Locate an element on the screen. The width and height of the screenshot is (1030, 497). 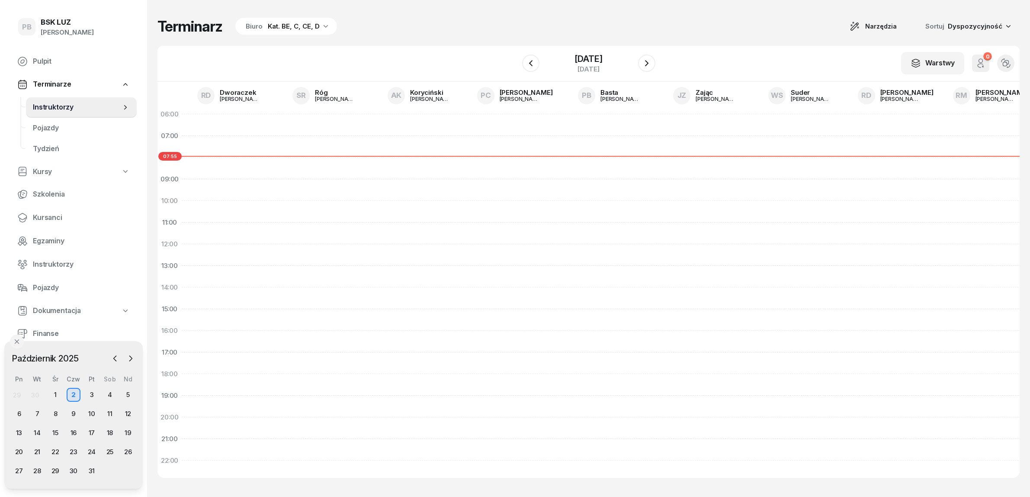
div: Sob is located at coordinates (110, 378).